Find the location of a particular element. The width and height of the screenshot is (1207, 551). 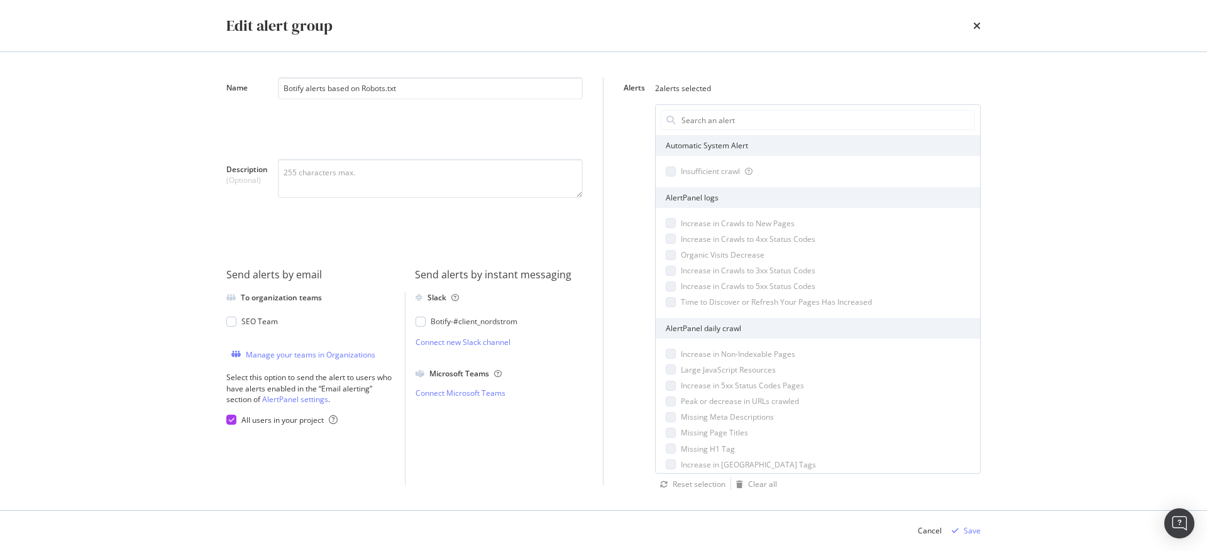

div: Slack is located at coordinates (443, 297).